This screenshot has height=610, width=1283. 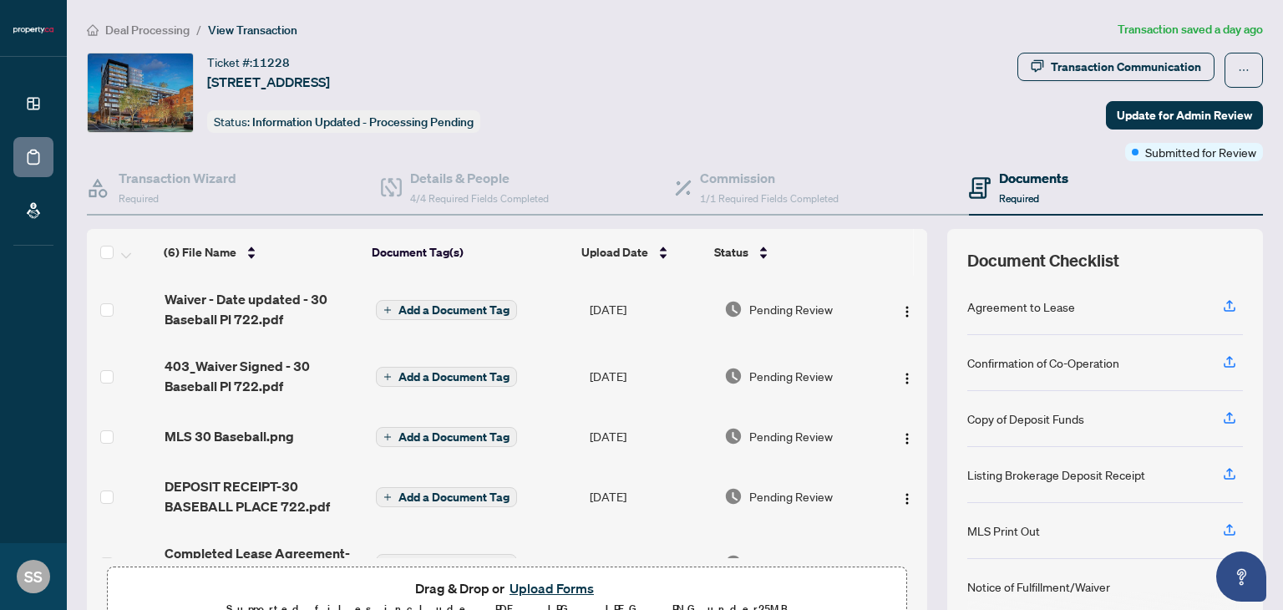 What do you see at coordinates (1184, 115) in the screenshot?
I see `button: Update for Admin Review` at bounding box center [1184, 115].